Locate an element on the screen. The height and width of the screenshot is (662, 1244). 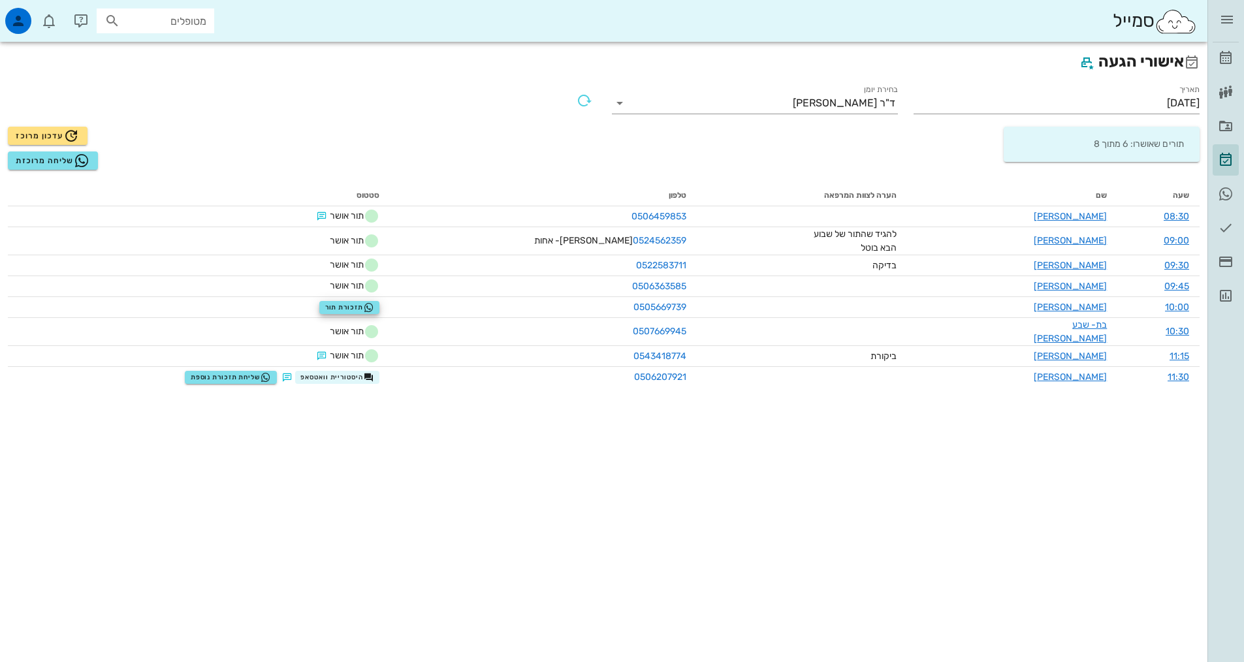
span: טלפון is located at coordinates (677, 195).